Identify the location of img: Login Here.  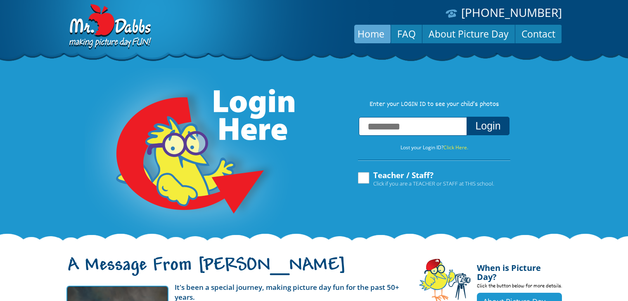
(190, 155).